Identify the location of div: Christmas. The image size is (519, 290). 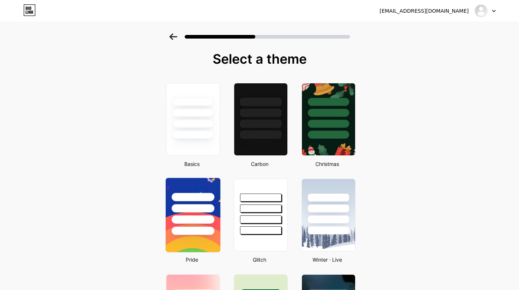
(327, 164).